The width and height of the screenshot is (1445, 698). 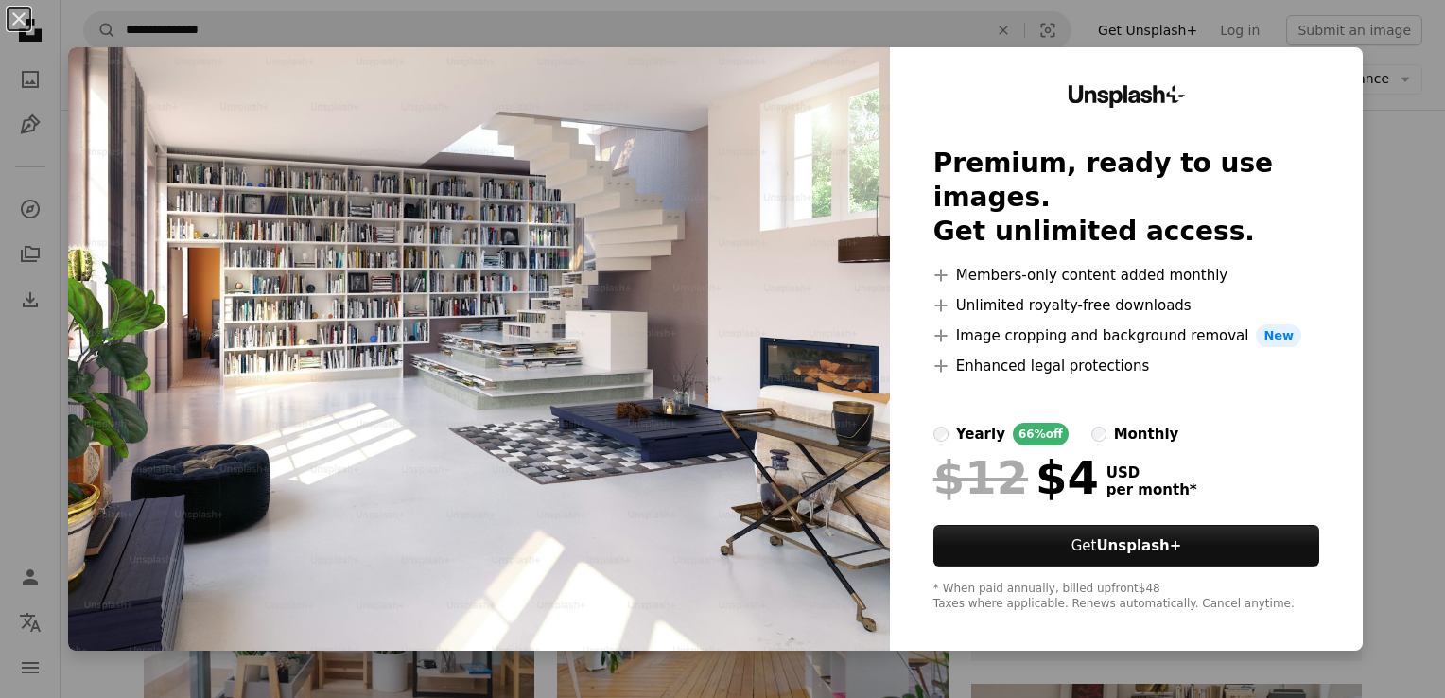 I want to click on li: Unlimited royalty-free downloads, so click(x=1126, y=305).